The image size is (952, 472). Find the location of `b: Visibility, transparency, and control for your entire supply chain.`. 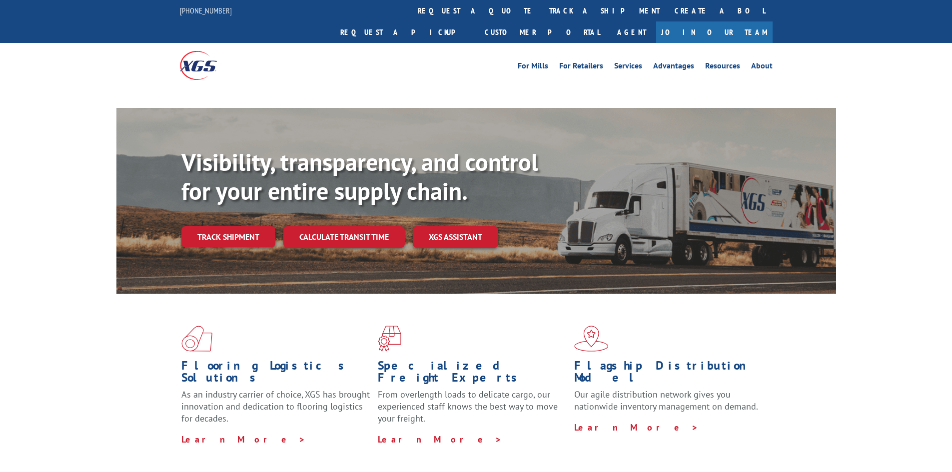

b: Visibility, transparency, and control for your entire supply chain. is located at coordinates (360, 176).